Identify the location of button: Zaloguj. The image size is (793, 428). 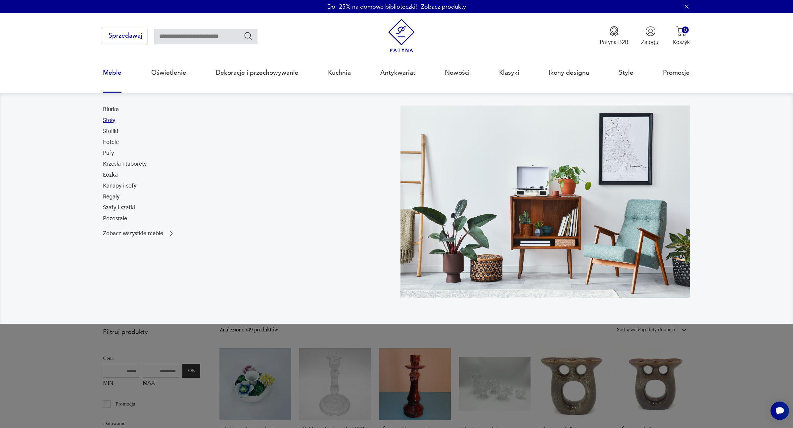
(651, 36).